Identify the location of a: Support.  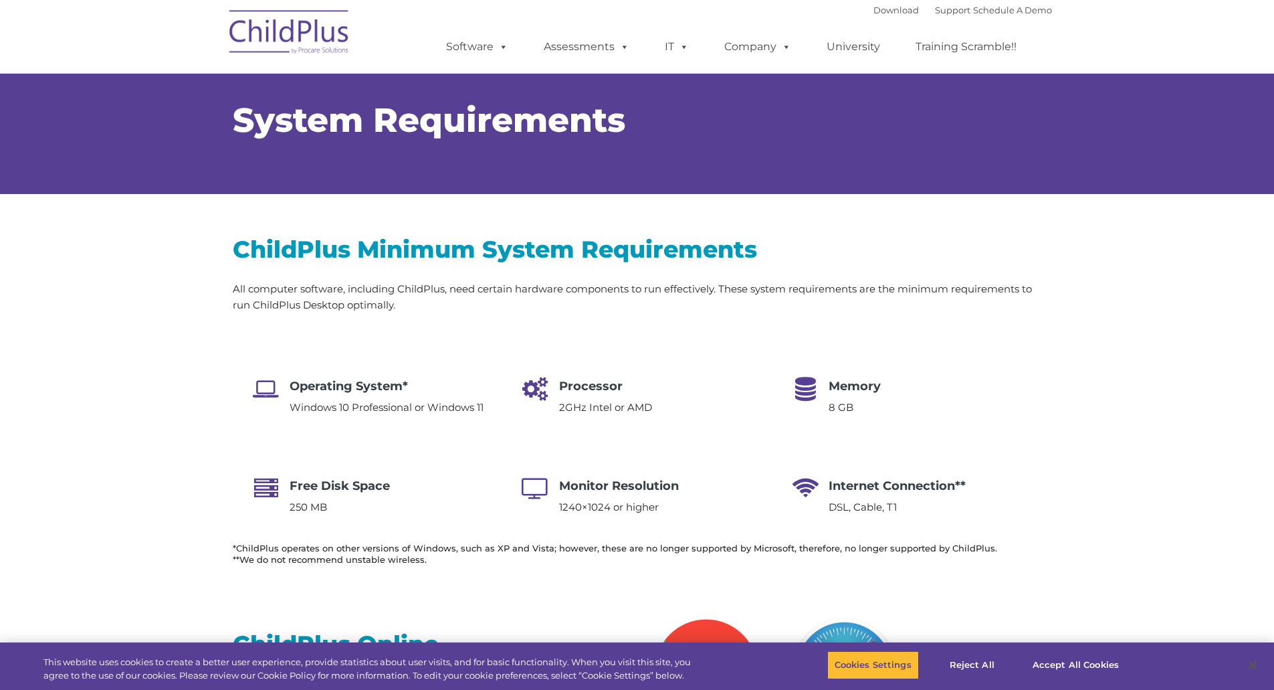
(953, 10).